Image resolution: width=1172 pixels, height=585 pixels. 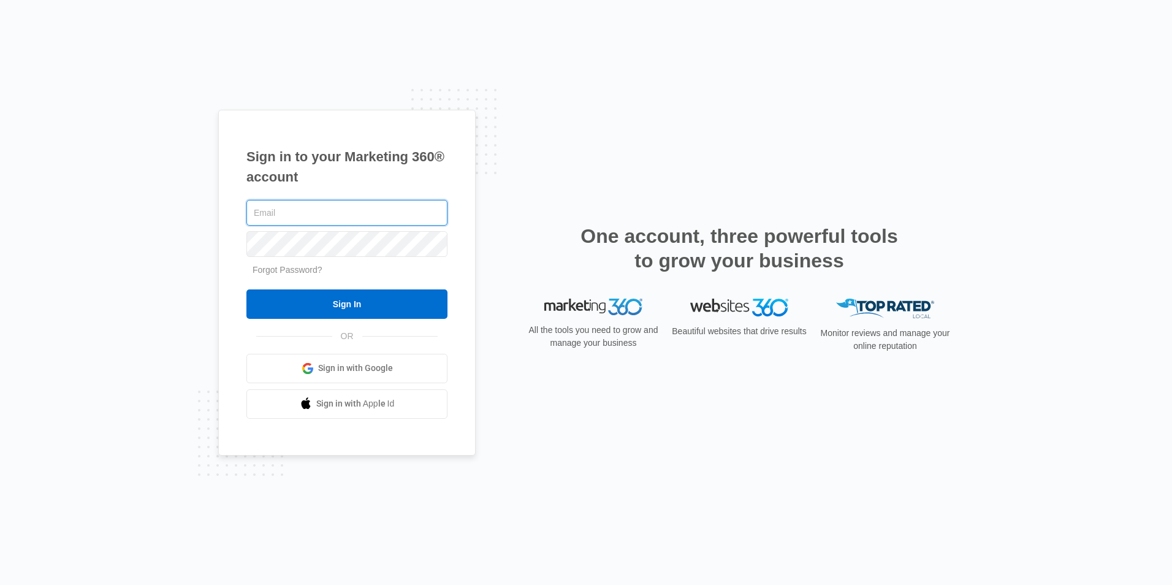 I want to click on p: All the tools you need to grow and manage your business, so click(x=593, y=336).